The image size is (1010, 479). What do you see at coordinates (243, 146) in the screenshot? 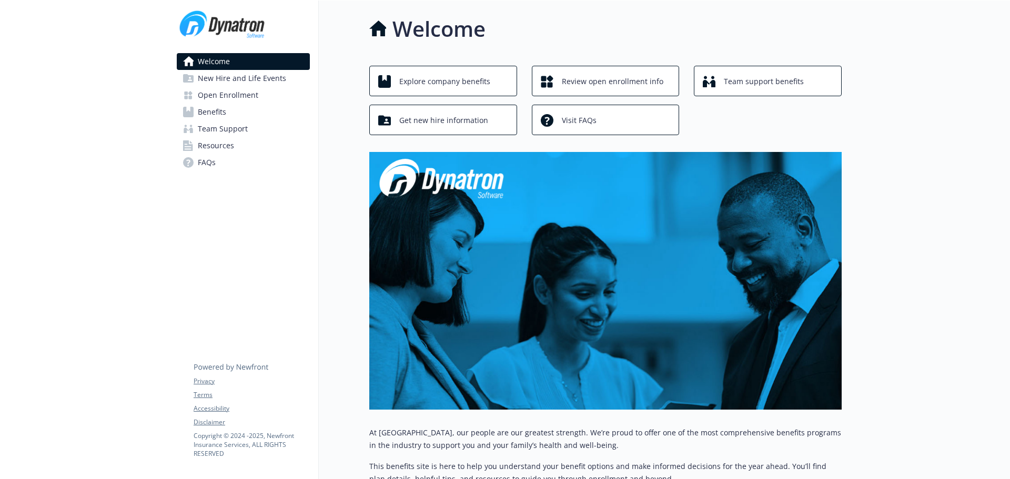
I see `a: Resources` at bounding box center [243, 146].